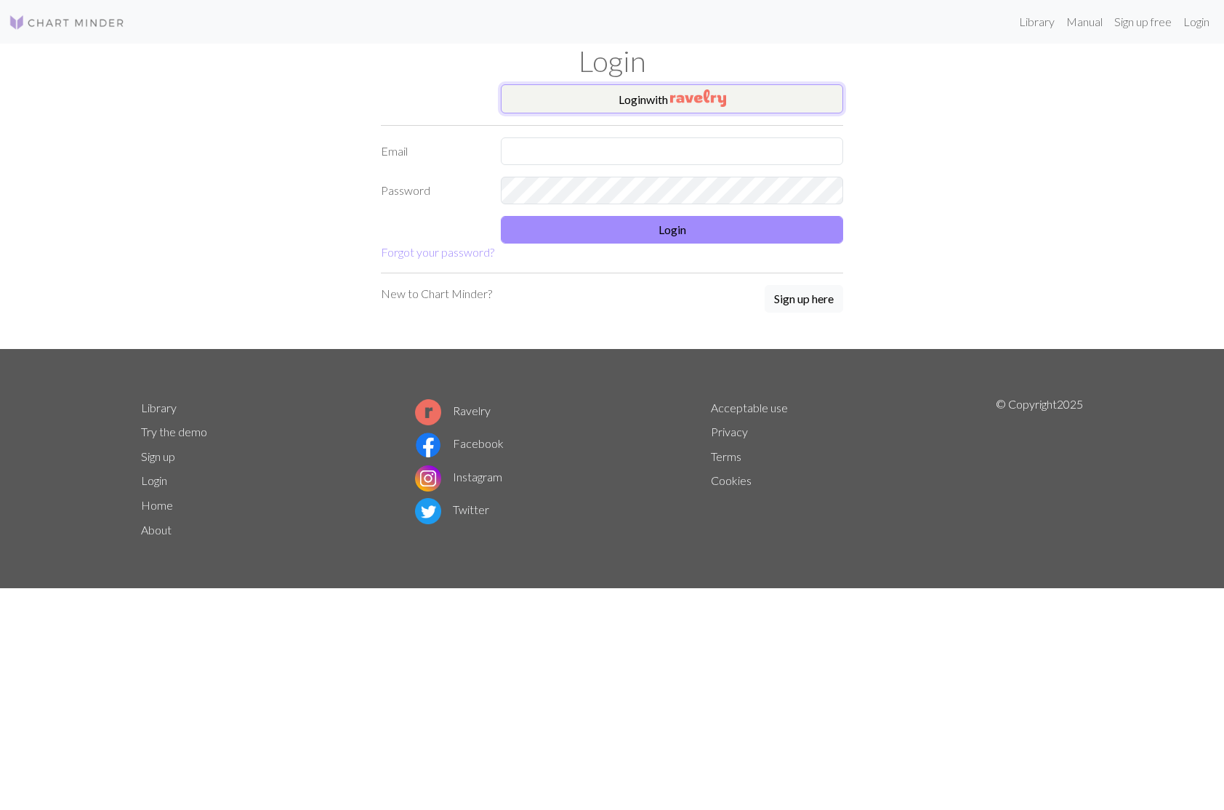 The image size is (1224, 810). I want to click on label: Email, so click(432, 151).